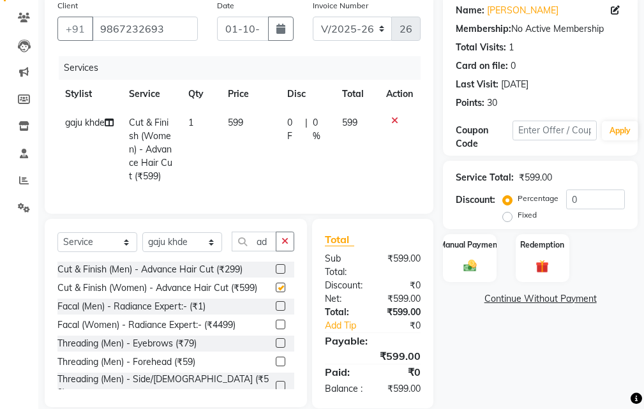 The image size is (644, 409). I want to click on div: Sub Total:, so click(344, 265).